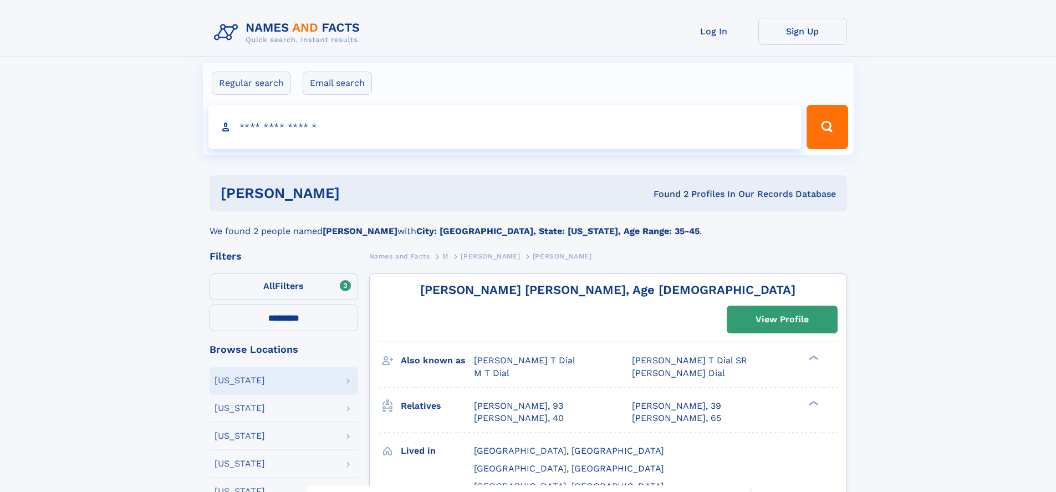 The width and height of the screenshot is (1056, 492). What do you see at coordinates (827, 127) in the screenshot?
I see `button: Search Button` at bounding box center [827, 127].